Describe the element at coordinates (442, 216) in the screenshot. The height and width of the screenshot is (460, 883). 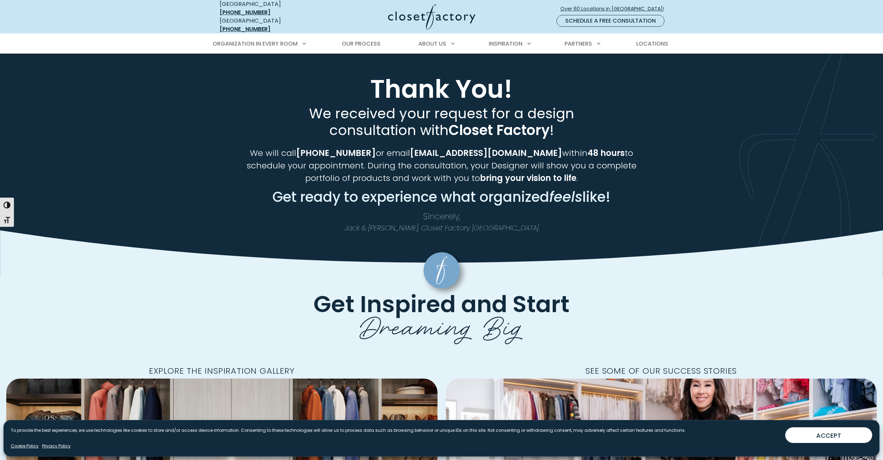
I see `span: Sincerely,` at that location.